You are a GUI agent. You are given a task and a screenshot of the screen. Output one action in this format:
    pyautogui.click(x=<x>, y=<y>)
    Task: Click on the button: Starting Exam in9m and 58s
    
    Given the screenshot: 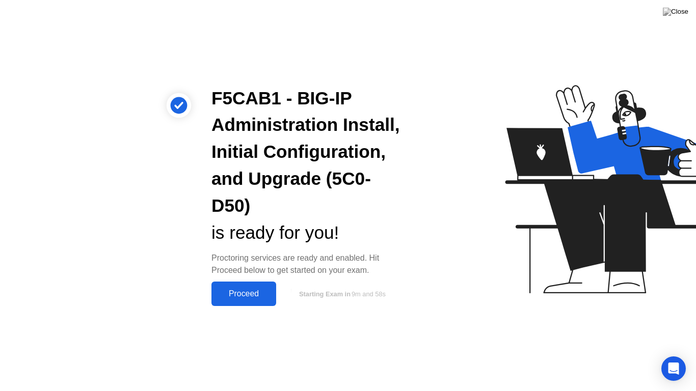 What is the action you would take?
    pyautogui.click(x=341, y=294)
    